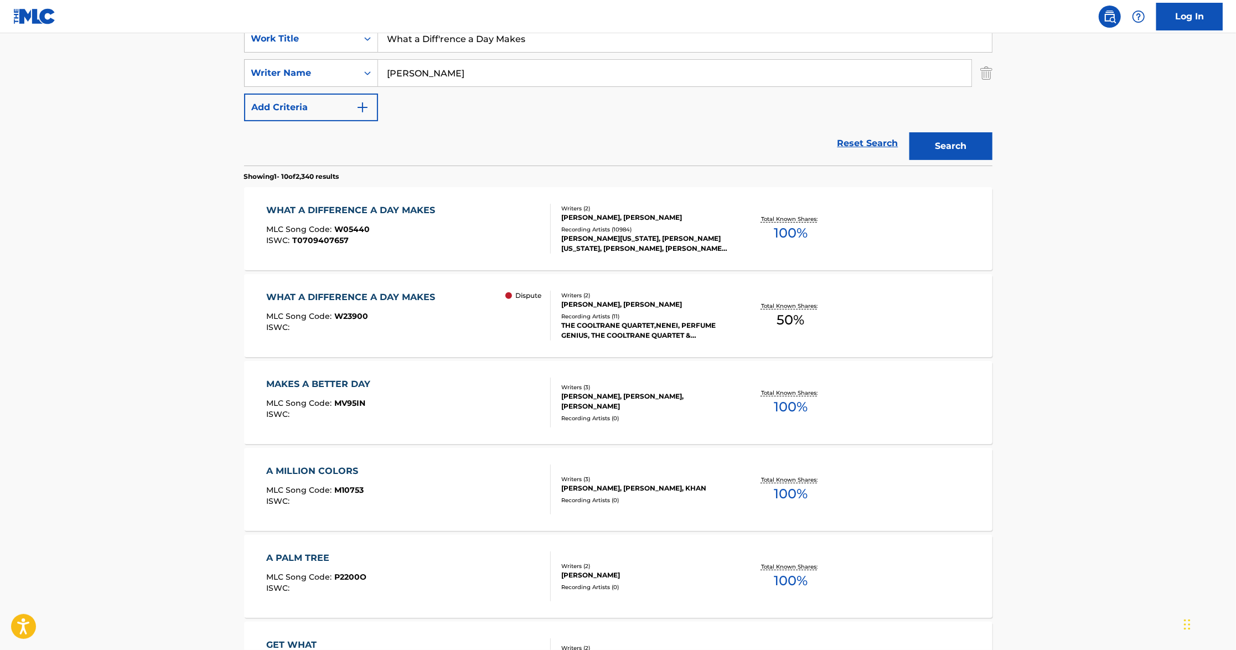 This screenshot has width=1236, height=650. What do you see at coordinates (1209, 623) in the screenshot?
I see `div: Chat Widget` at bounding box center [1209, 623].